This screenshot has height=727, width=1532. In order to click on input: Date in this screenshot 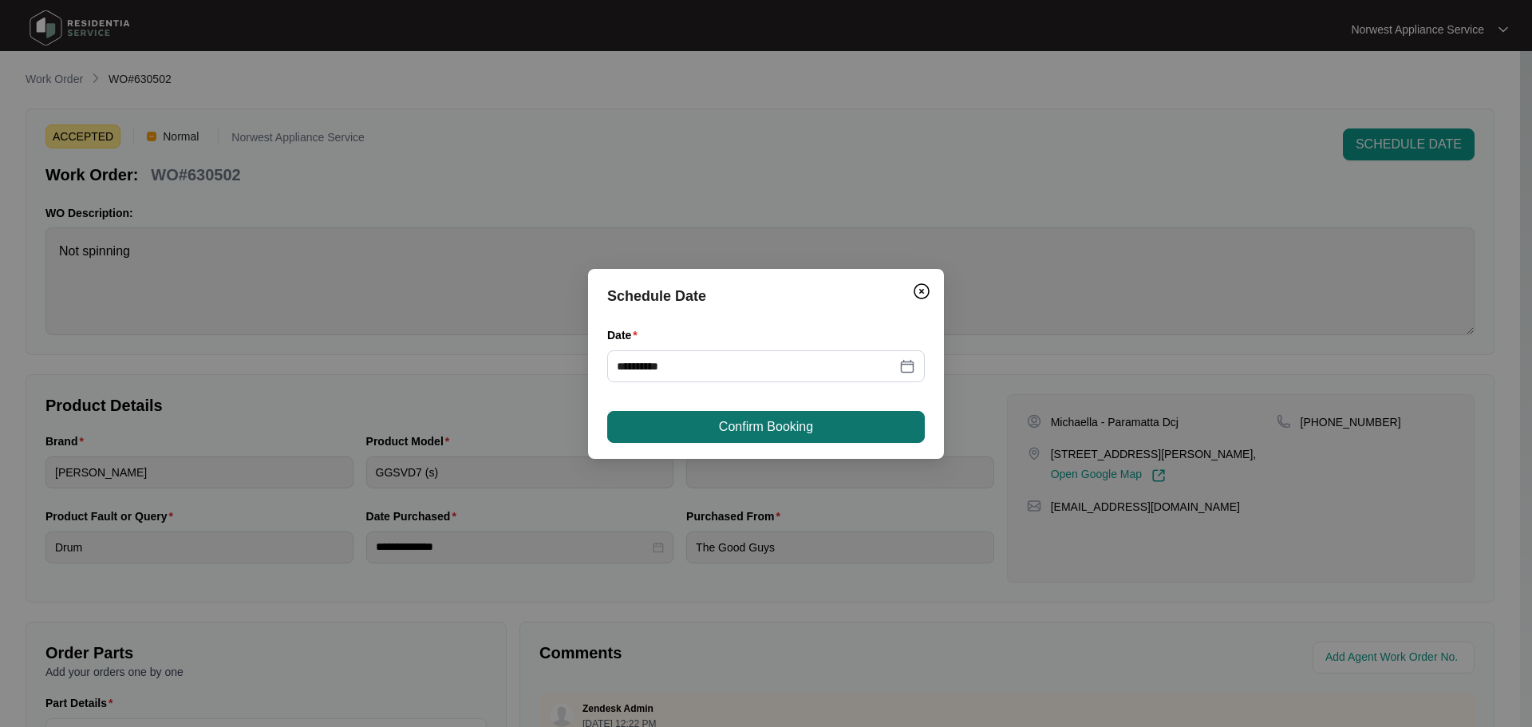, I will do `click(757, 366)`.